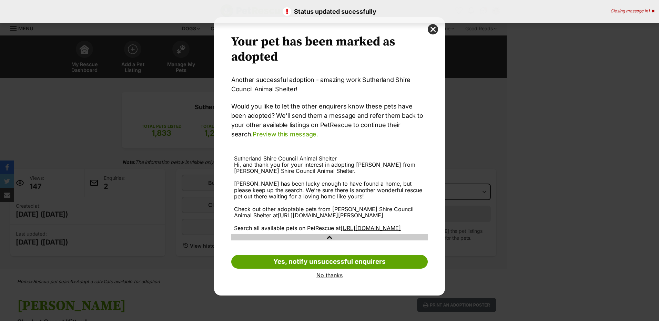 The image size is (659, 321). Describe the element at coordinates (329, 11) in the screenshot. I see `p: Status updated sucessfully` at that location.